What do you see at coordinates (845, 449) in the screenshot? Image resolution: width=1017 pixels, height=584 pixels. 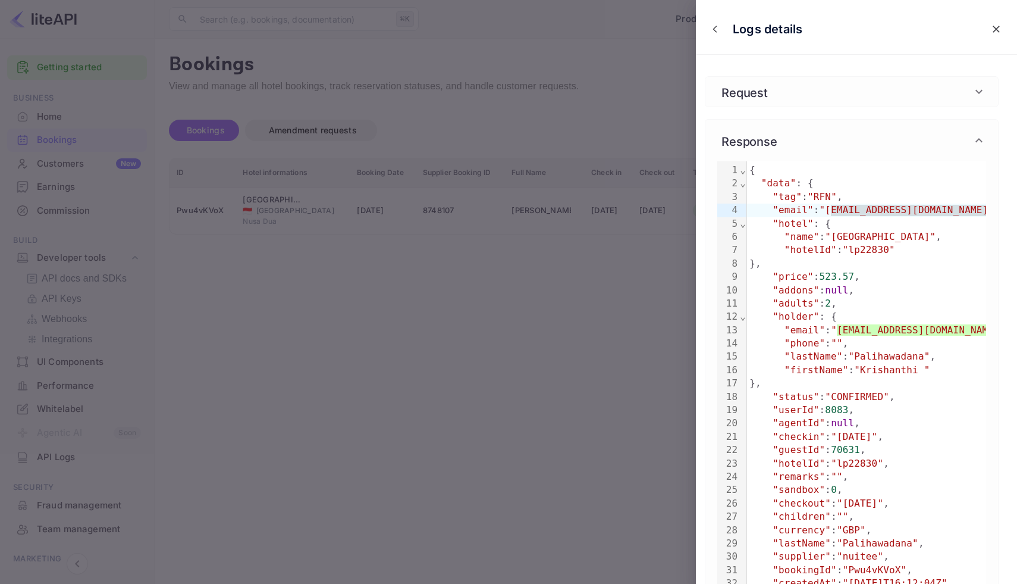 I see `span: 70631` at bounding box center [845, 449].